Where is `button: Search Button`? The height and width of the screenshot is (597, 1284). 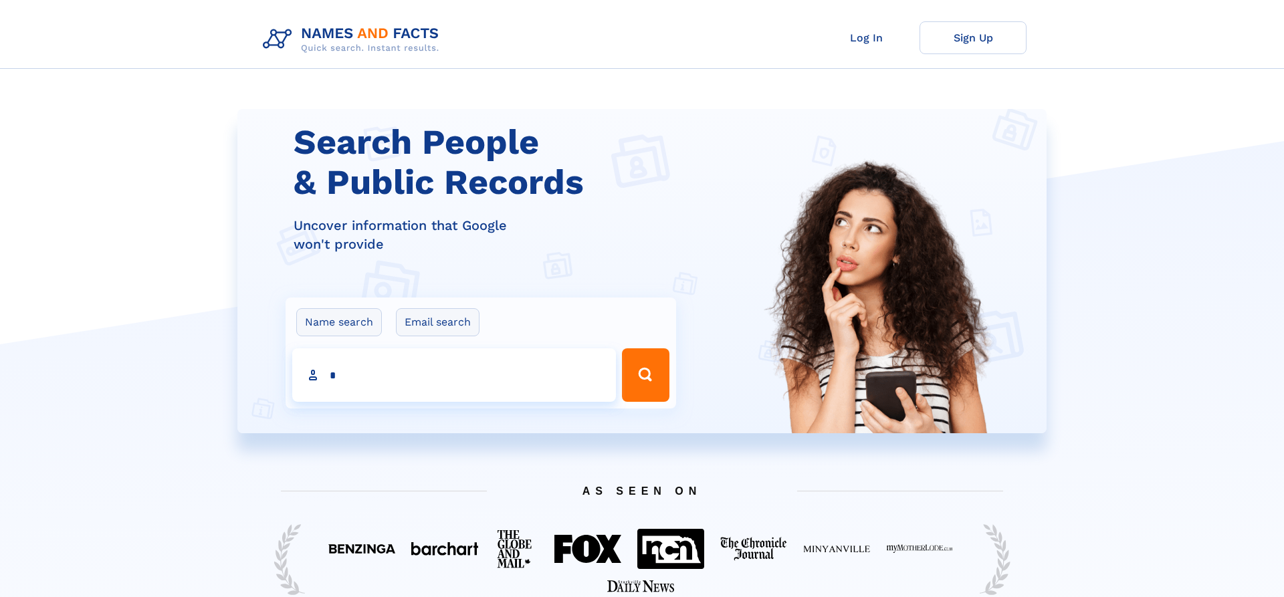
button: Search Button is located at coordinates (645, 375).